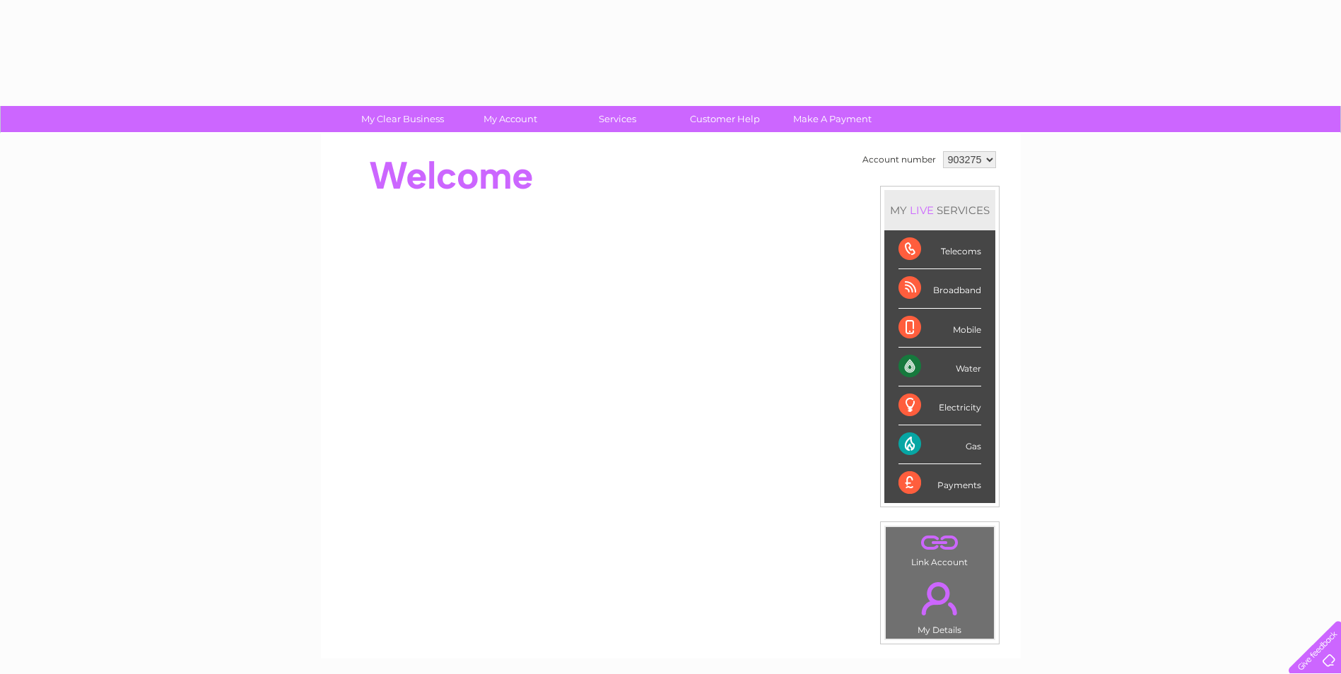 The image size is (1341, 674). I want to click on td: My Details, so click(939, 605).